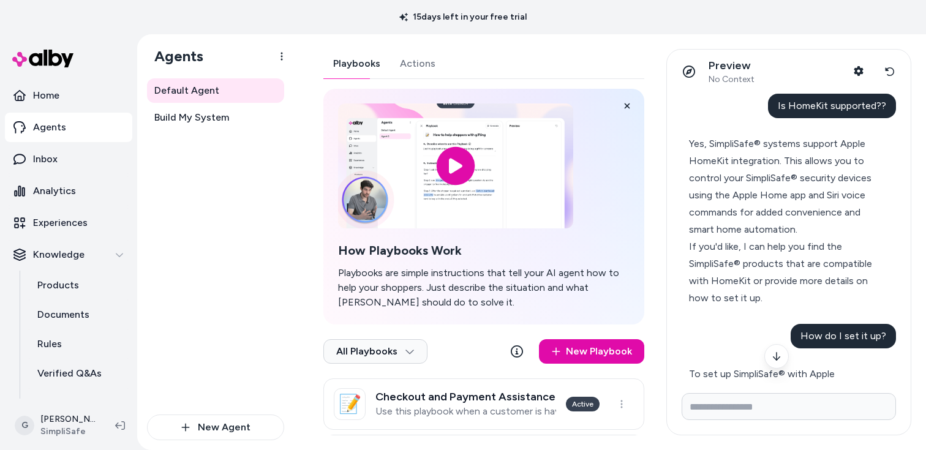 This screenshot has height=450, width=926. I want to click on div: To set up SimpliSafe® with Apple HomeKit, follow these simple steps:, so click(784, 383).